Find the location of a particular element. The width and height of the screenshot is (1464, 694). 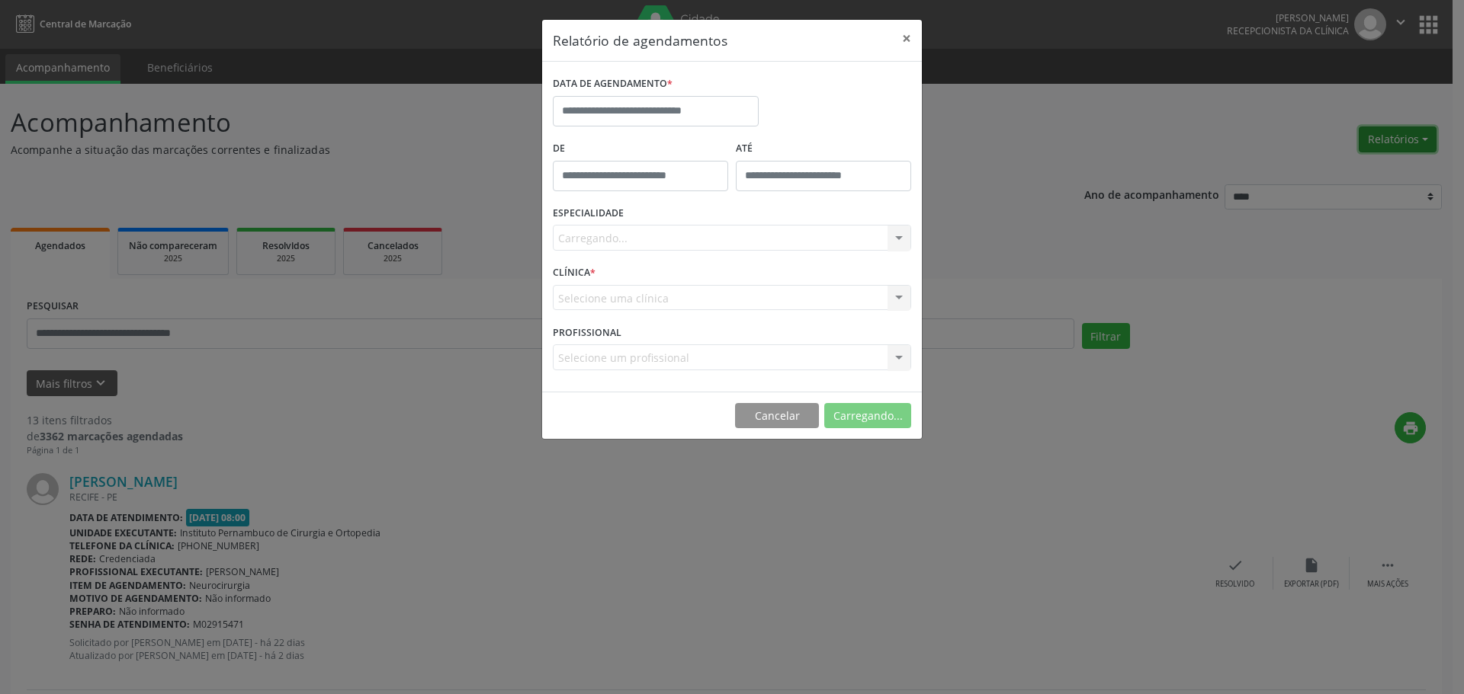

label: ATÉ is located at coordinates (823, 149).